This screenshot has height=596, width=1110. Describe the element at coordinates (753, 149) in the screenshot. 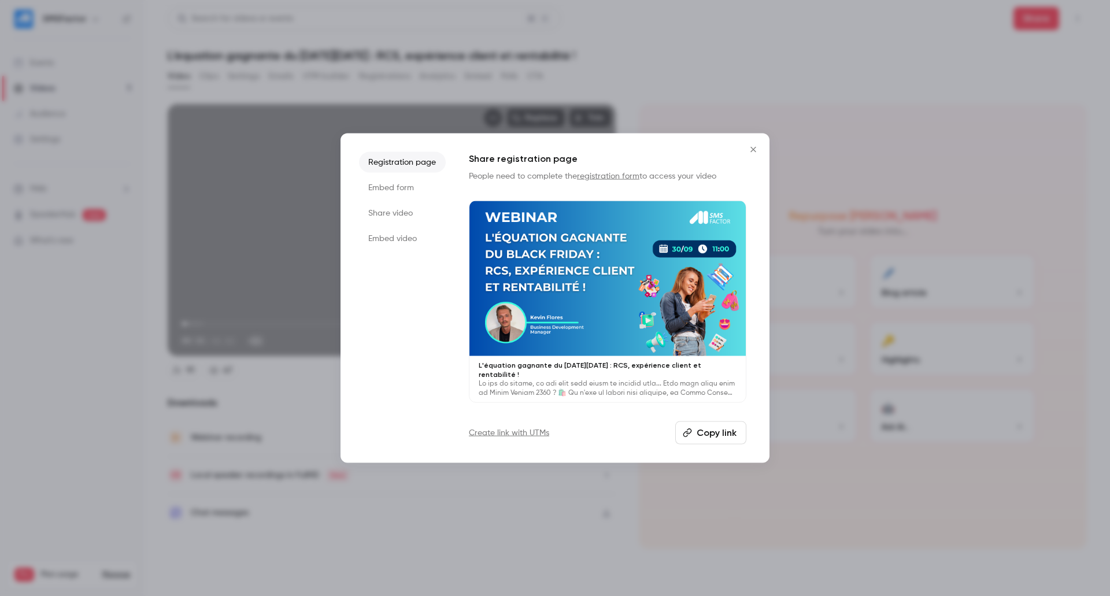

I see `button: Close` at that location.